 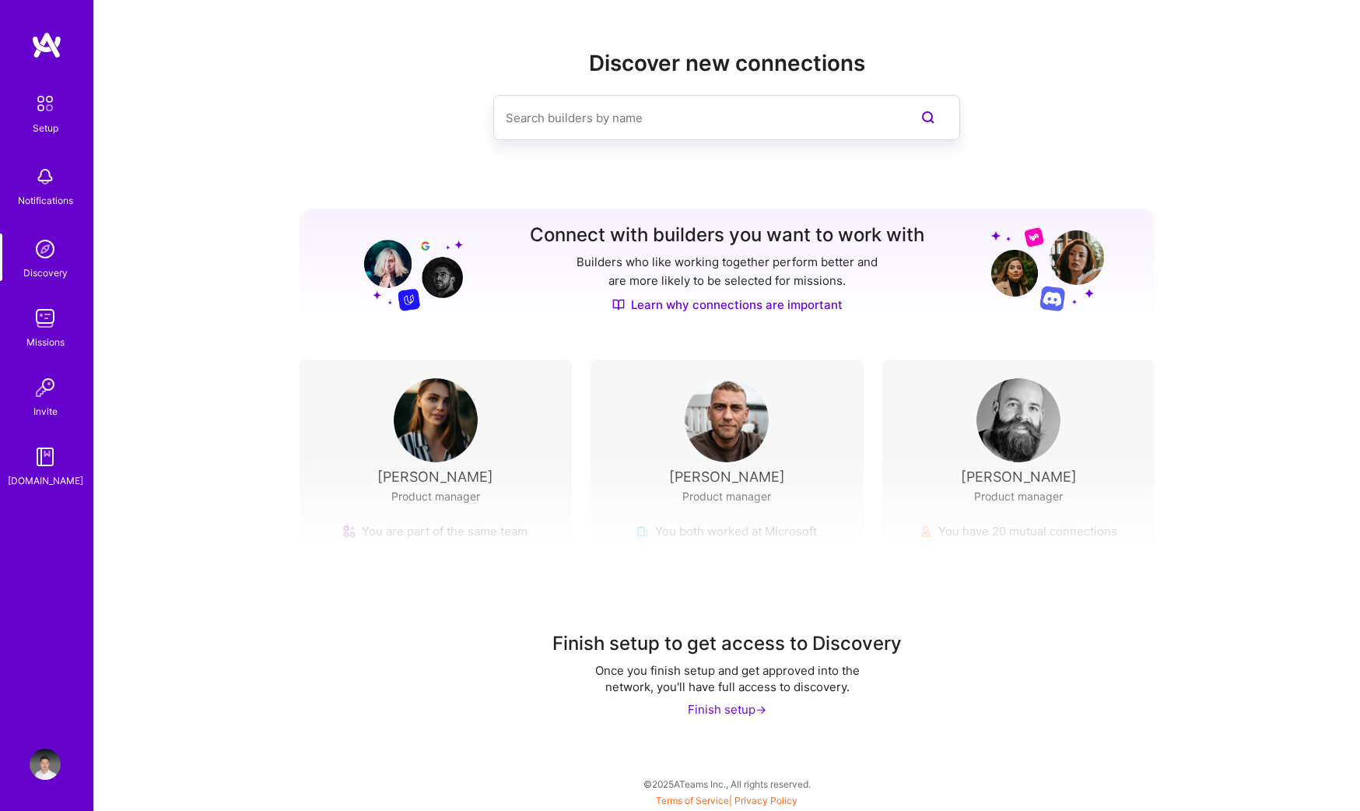 I want to click on img: setup, so click(x=45, y=103).